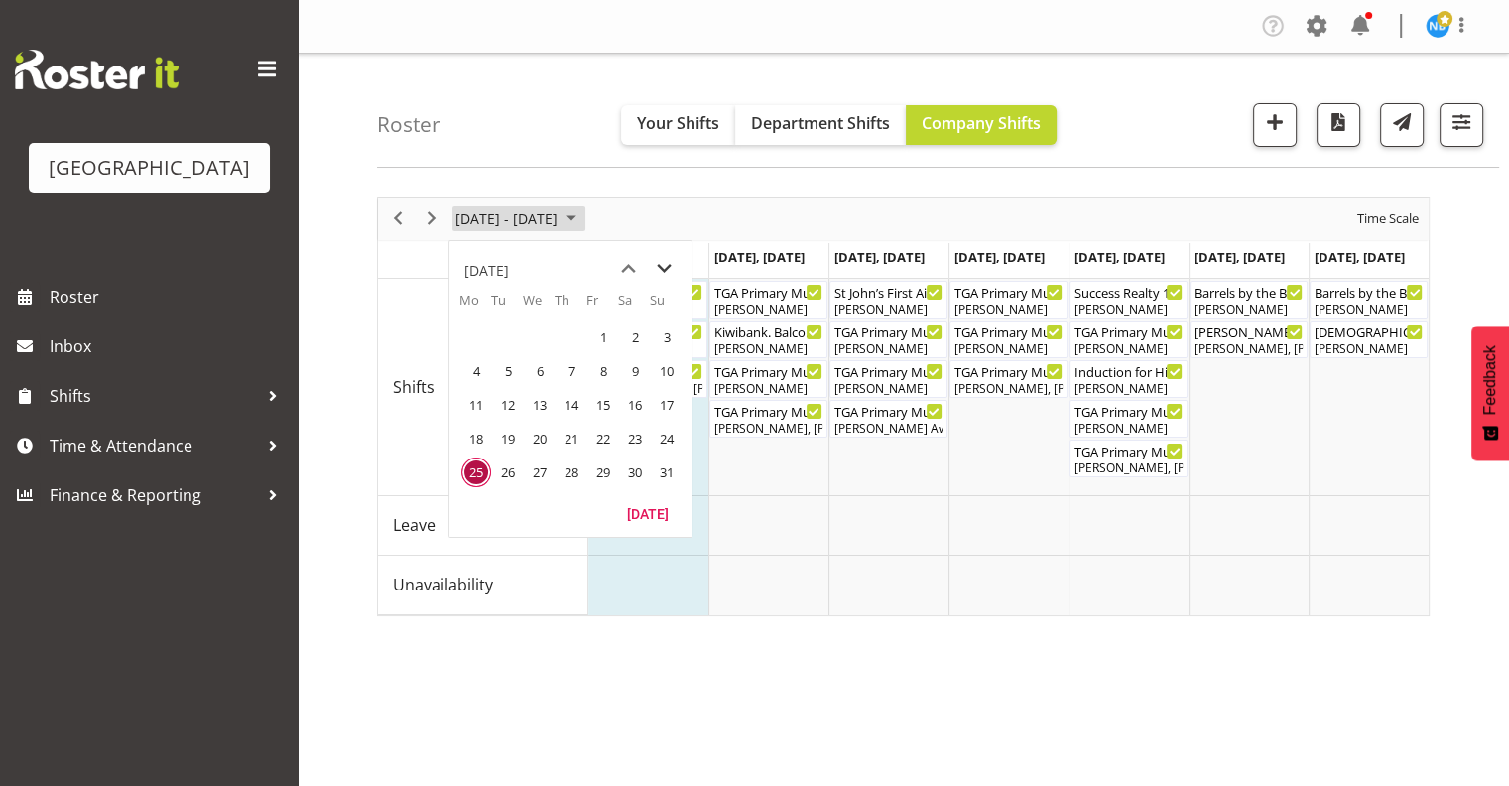 The width and height of the screenshot is (1509, 786). I want to click on table: Timeline Week of August 25, 2025, so click(1008, 446).